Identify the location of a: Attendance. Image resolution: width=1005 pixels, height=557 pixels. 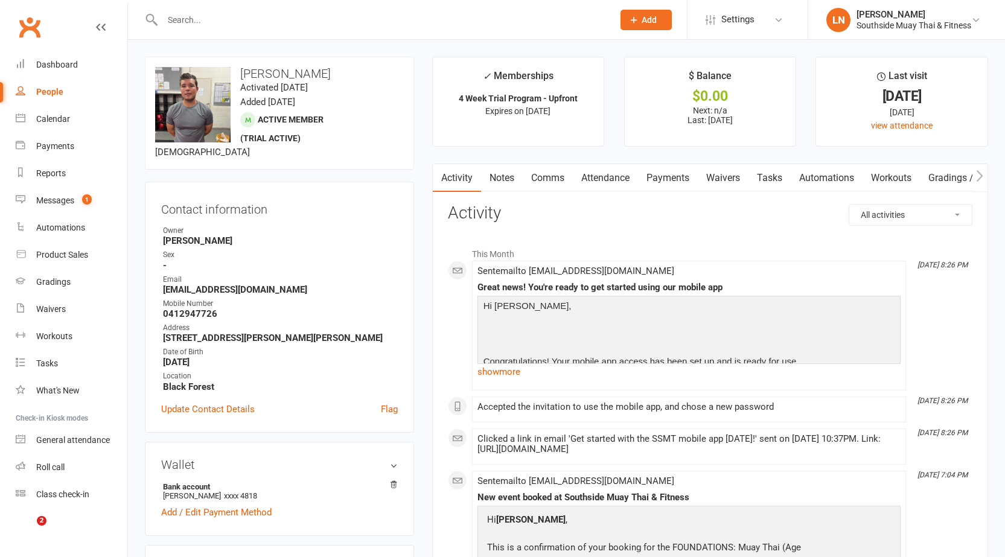
(605, 178).